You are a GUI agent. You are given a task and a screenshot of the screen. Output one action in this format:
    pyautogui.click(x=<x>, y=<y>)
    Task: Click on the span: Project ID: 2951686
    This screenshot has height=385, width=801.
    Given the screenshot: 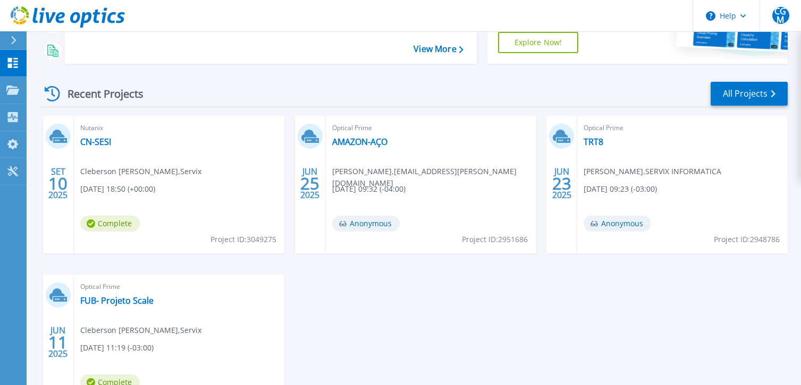 What is the action you would take?
    pyautogui.click(x=495, y=240)
    